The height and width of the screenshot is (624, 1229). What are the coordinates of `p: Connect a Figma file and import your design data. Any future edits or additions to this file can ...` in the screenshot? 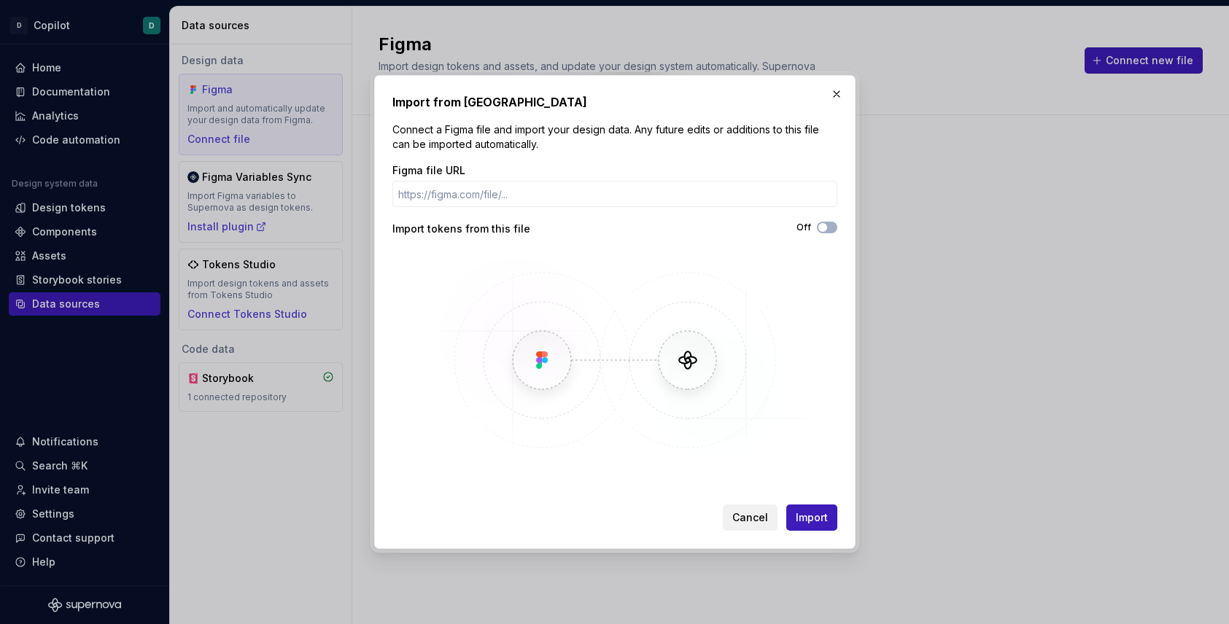 It's located at (615, 137).